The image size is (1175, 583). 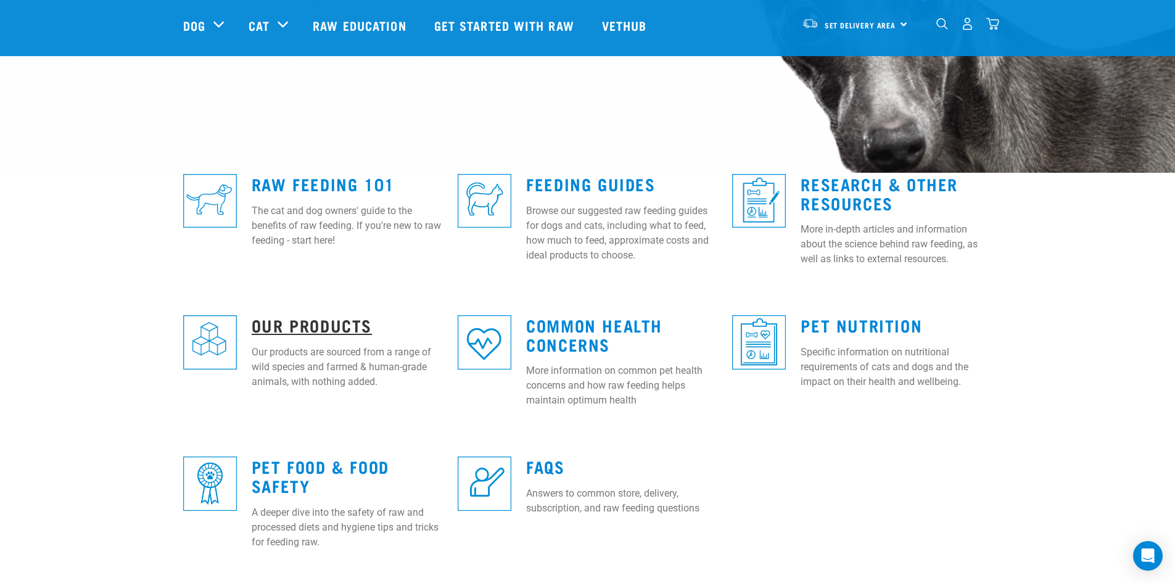 I want to click on span: Set Delivery Area, so click(x=861, y=25).